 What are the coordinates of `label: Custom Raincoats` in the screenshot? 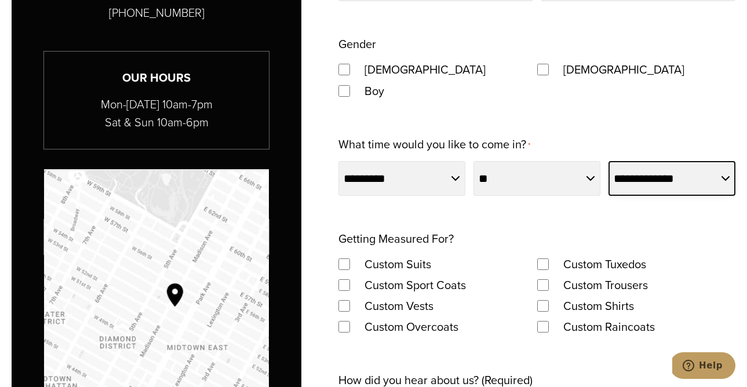 It's located at (609, 327).